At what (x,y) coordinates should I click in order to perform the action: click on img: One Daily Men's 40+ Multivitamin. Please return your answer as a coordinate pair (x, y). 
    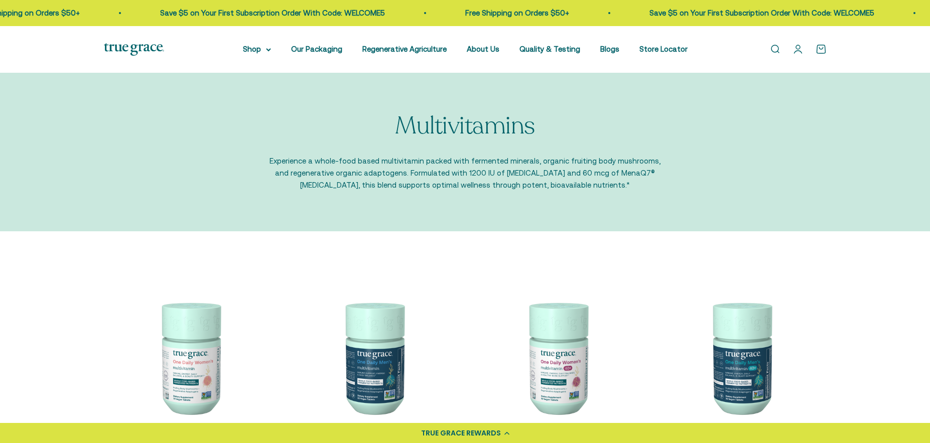
    Looking at the image, I should click on (741, 357).